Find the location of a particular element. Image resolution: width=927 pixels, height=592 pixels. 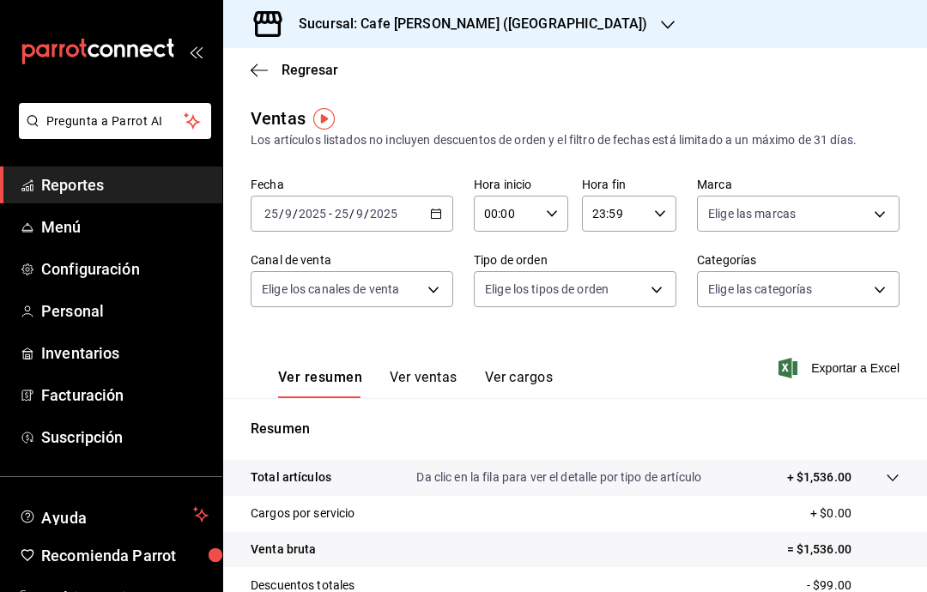

p: Da clic en la fila para ver el detalle por tipo de artículo is located at coordinates (558, 477).